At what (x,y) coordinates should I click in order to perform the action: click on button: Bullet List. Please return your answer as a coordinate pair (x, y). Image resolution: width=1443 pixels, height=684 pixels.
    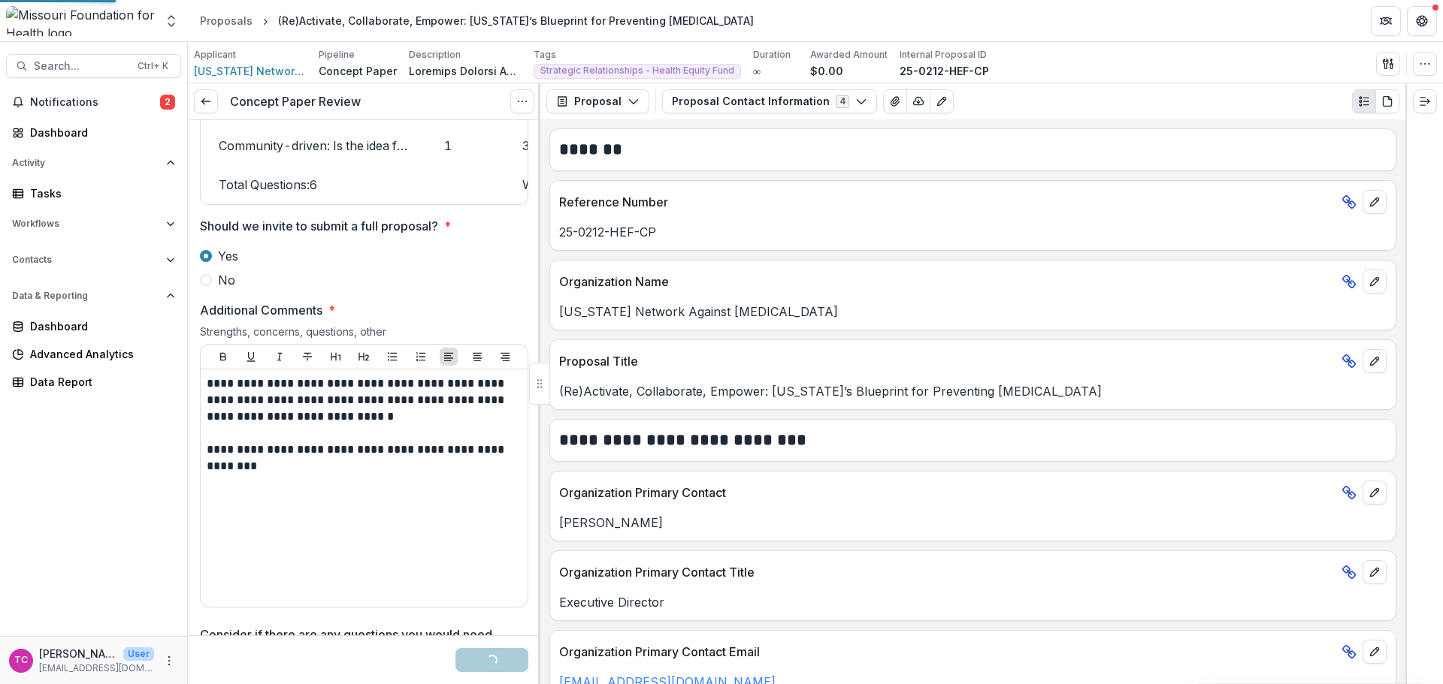
    Looking at the image, I should click on (392, 357).